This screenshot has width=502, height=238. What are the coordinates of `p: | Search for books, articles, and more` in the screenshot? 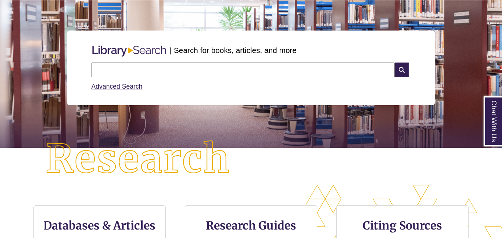 It's located at (233, 50).